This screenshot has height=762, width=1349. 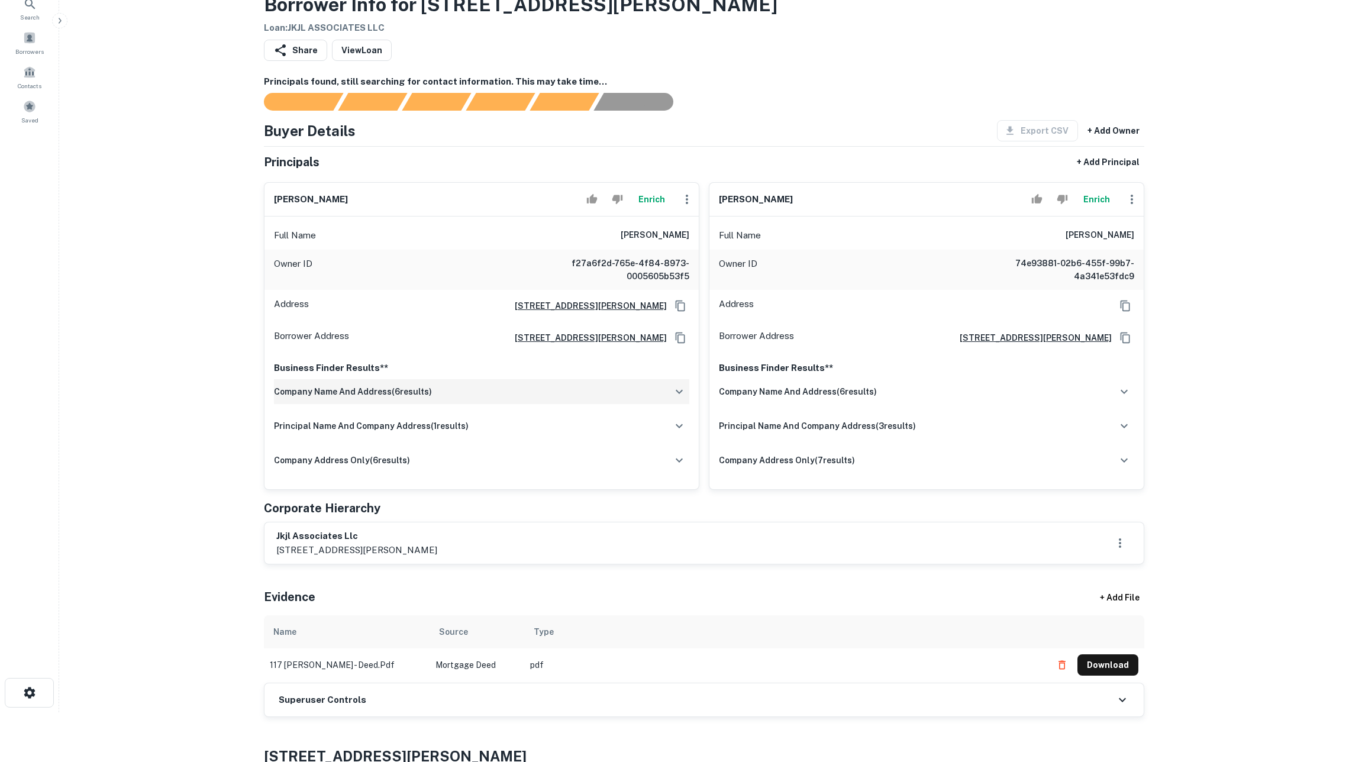 What do you see at coordinates (1319, 696) in the screenshot?
I see `div: Chat Widget` at bounding box center [1319, 696].